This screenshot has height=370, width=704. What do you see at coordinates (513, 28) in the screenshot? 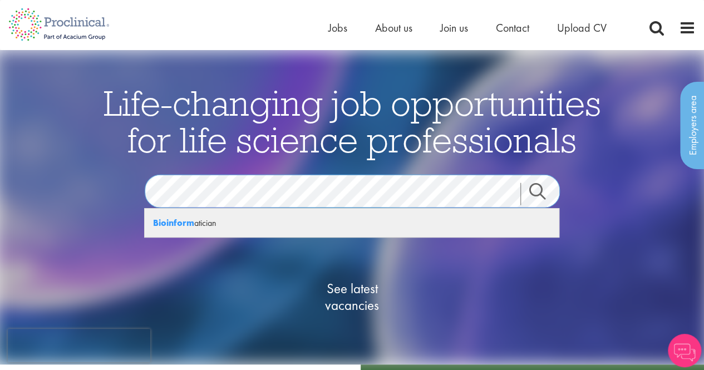
I see `span: Contact` at bounding box center [513, 28].